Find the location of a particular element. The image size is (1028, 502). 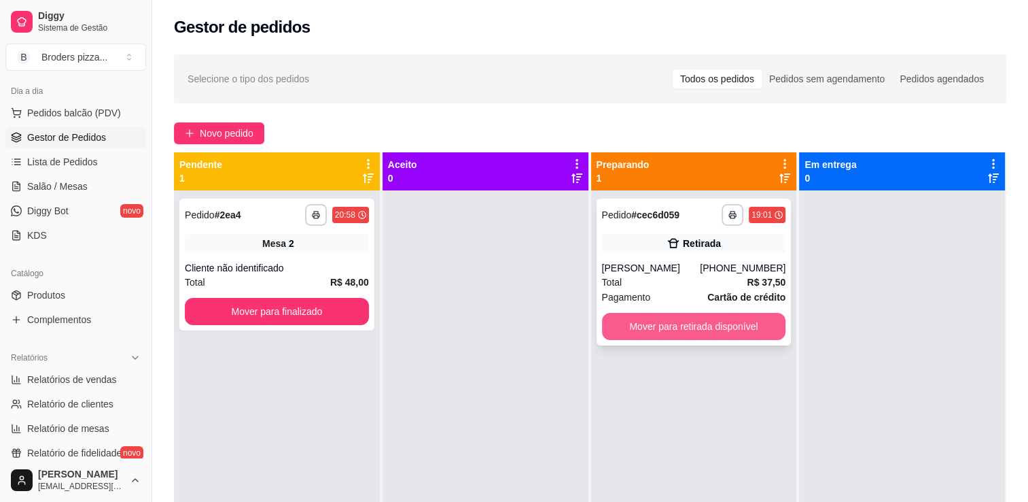

span: Novo pedido is located at coordinates (226, 133).